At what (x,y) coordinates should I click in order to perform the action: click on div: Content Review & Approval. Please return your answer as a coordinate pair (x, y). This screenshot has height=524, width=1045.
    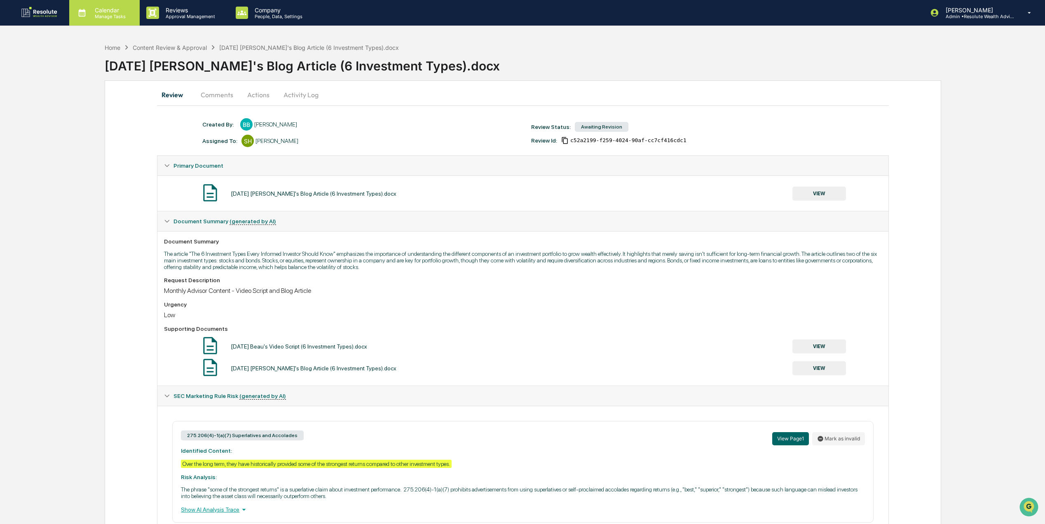
    Looking at the image, I should click on (170, 47).